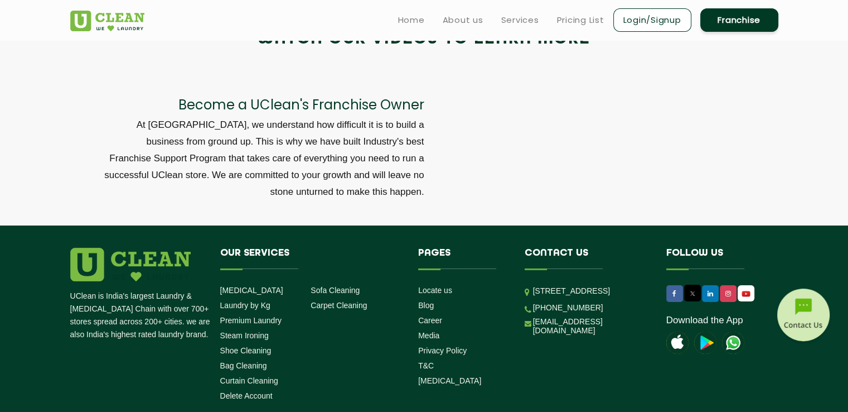  Describe the element at coordinates (426, 365) in the screenshot. I see `a: T&C` at that location.